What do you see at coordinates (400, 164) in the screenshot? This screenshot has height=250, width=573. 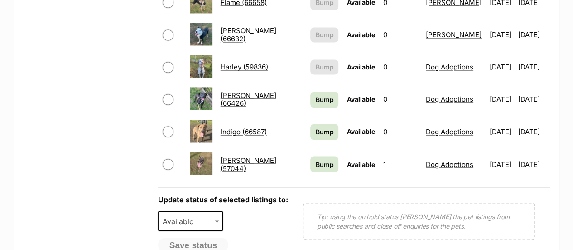 I see `td: 1` at bounding box center [400, 164].